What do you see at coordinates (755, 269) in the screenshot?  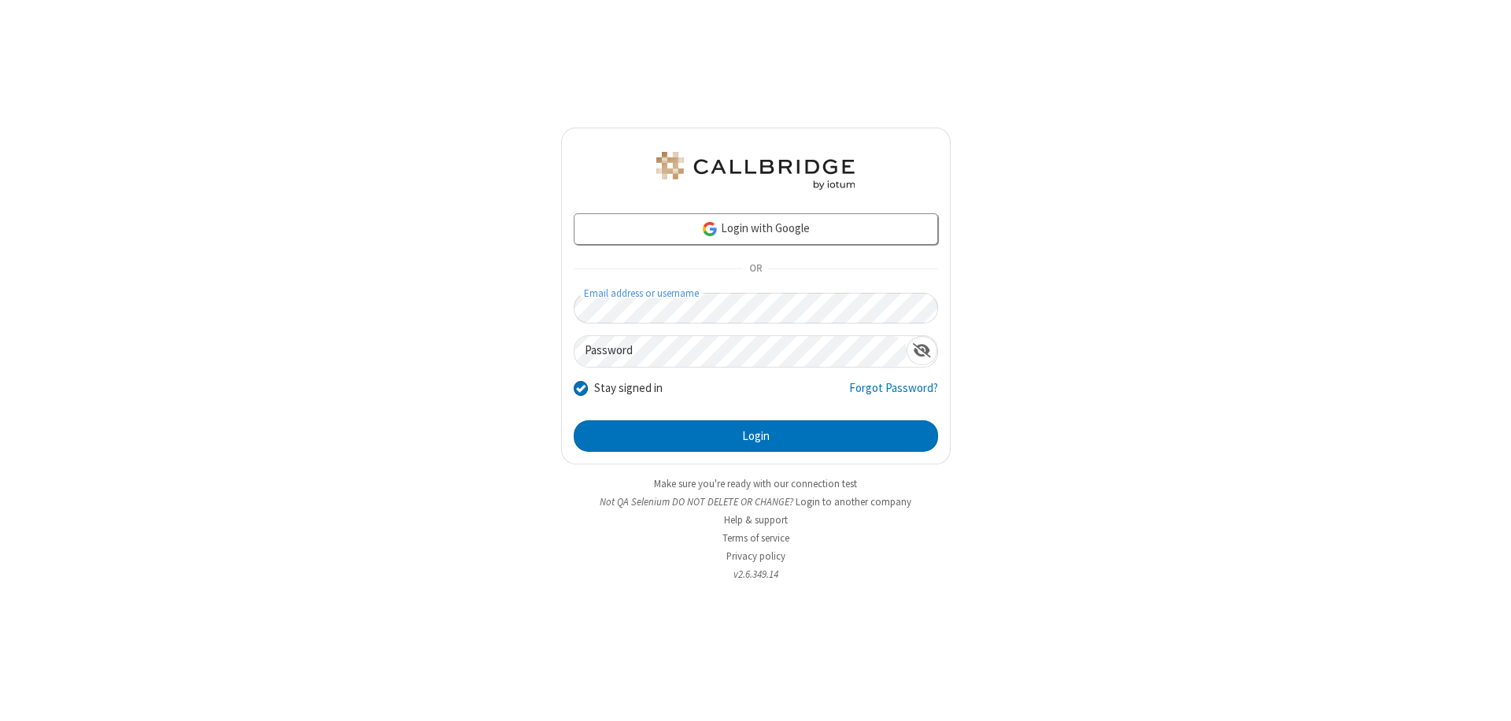 I see `span: OR` at bounding box center [755, 269].